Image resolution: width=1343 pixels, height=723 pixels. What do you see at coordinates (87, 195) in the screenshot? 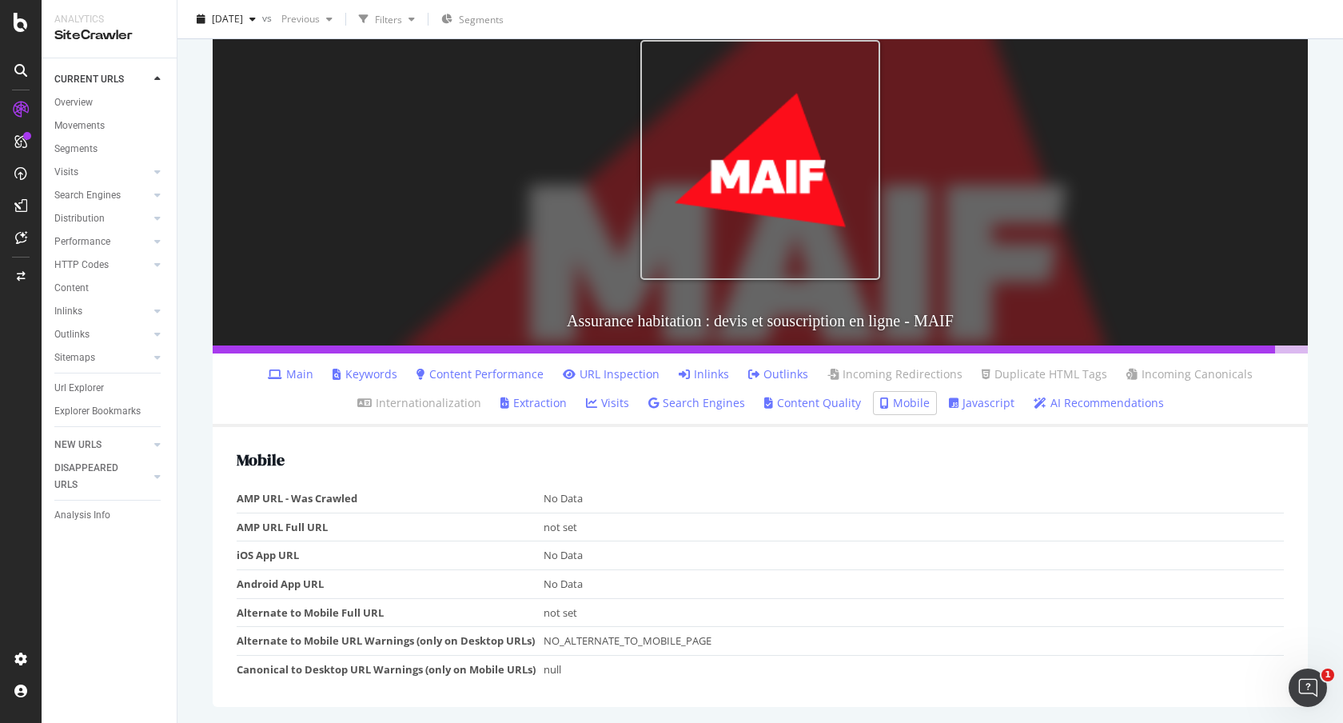
I see `div: Search Engines` at bounding box center [87, 195].